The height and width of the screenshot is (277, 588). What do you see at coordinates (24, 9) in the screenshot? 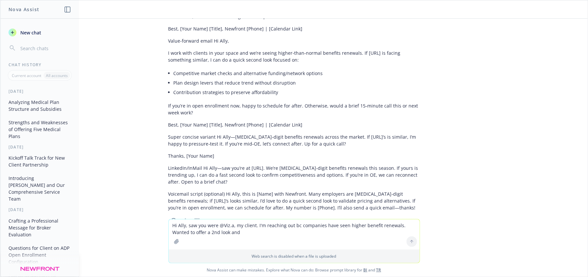
I see `h1: Nova Assist` at bounding box center [24, 9].